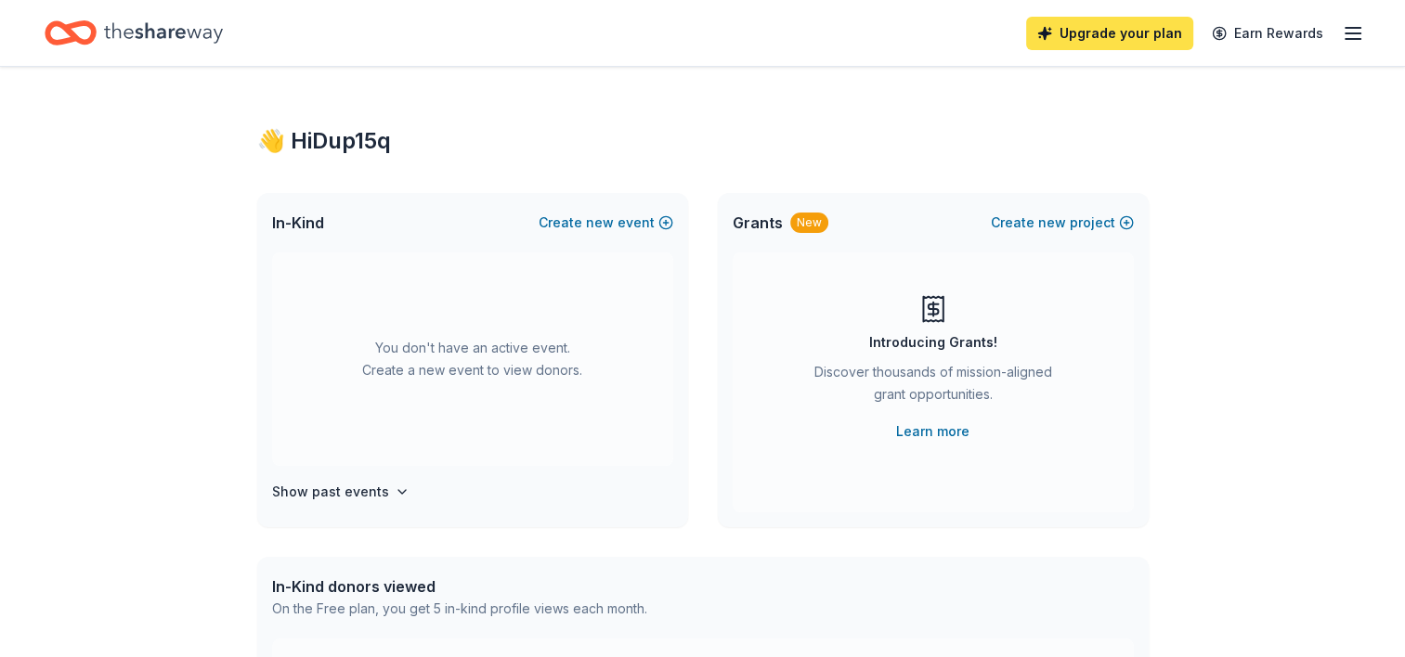  Describe the element at coordinates (460, 609) in the screenshot. I see `div: On the Free plan, you get 5 in-kind profile views each month.` at that location.